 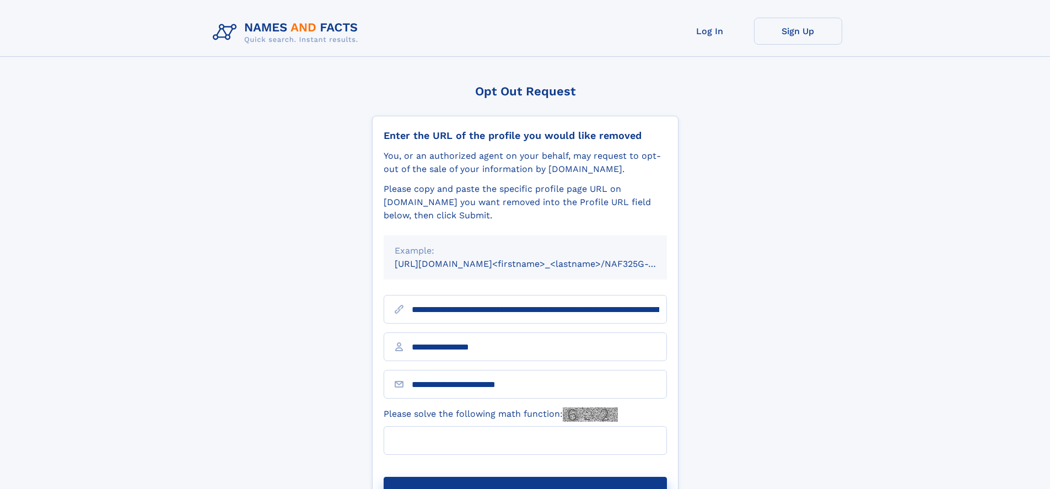 I want to click on a: Sign Up, so click(x=798, y=31).